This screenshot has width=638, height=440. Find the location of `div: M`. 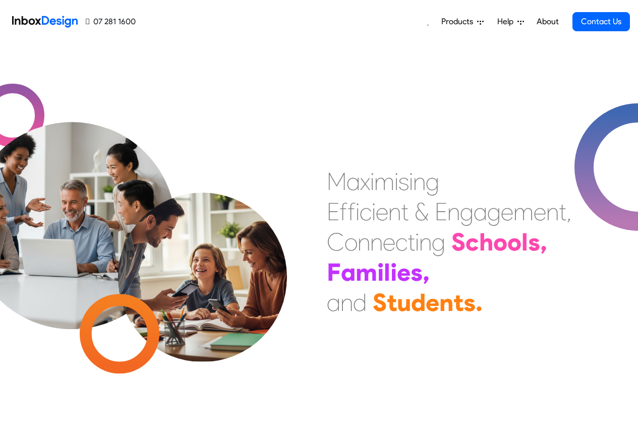

div: M is located at coordinates (336, 181).